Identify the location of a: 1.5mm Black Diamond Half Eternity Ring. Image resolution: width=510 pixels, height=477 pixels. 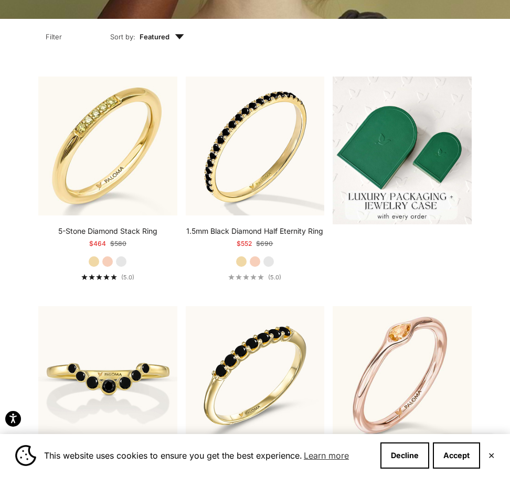
(254, 231).